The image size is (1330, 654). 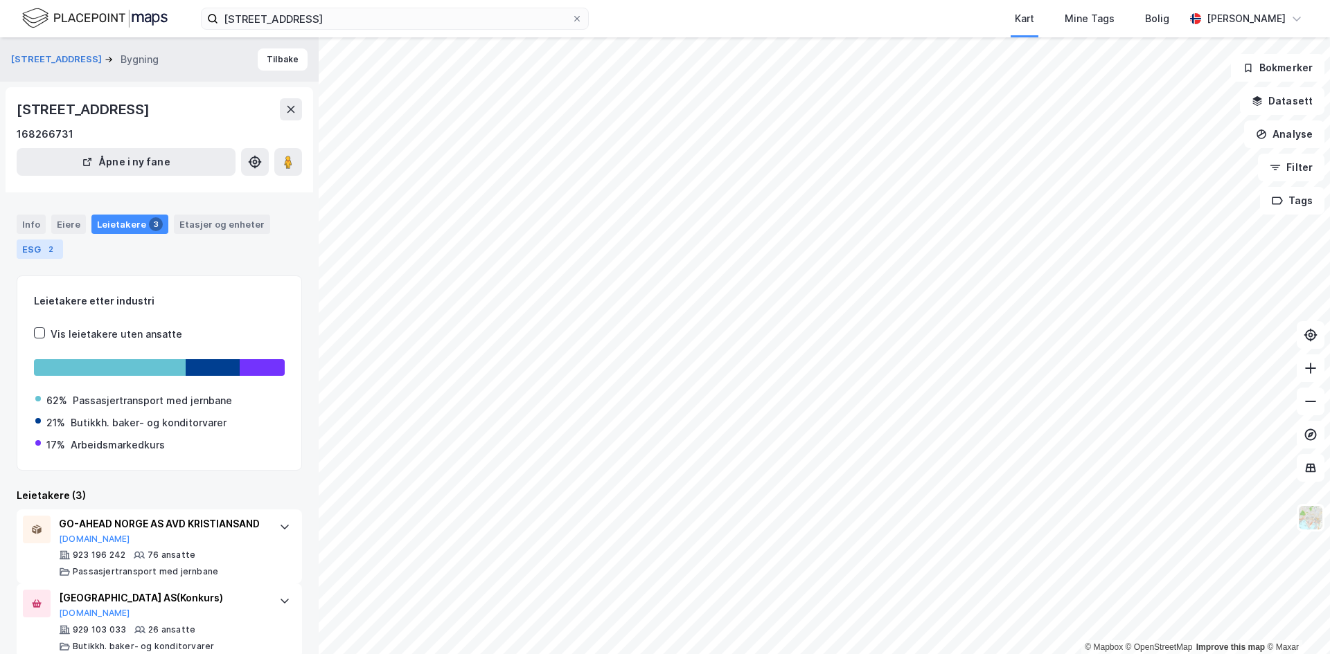 What do you see at coordinates (99, 555) in the screenshot?
I see `div: 923 196 242` at bounding box center [99, 555].